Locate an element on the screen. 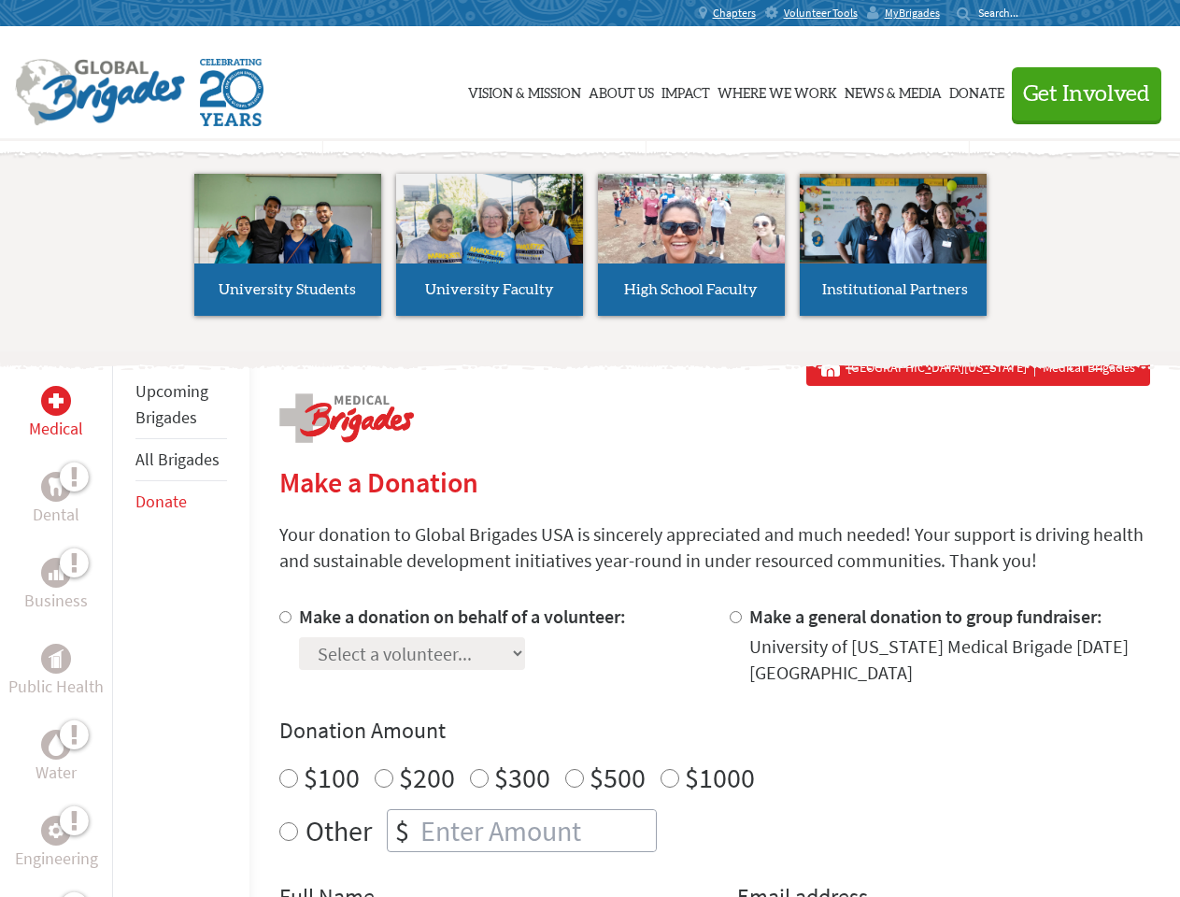 This screenshot has width=1180, height=897. img: menu_brigades_submenu_3.jpg is located at coordinates (691, 219).